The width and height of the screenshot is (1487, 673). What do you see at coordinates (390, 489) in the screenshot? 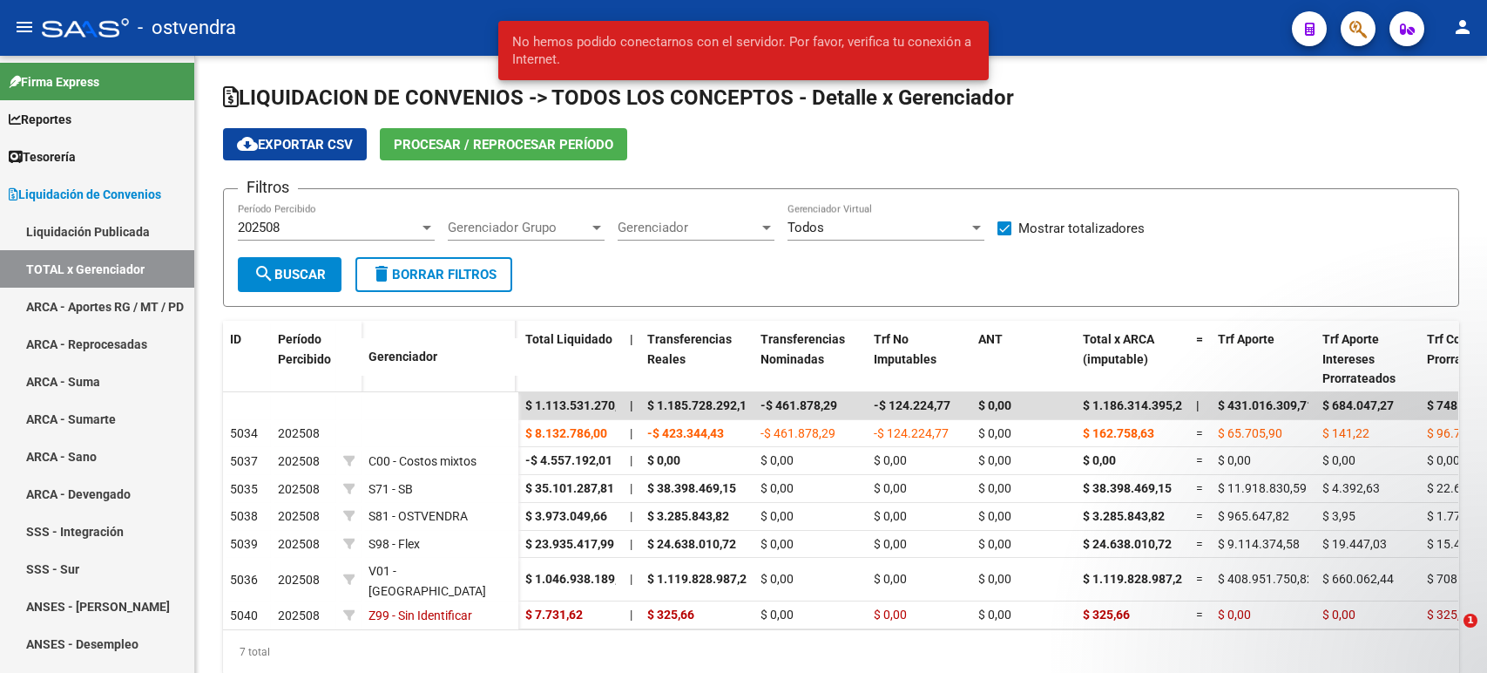
I see `span: S71 - SB` at bounding box center [390, 489].